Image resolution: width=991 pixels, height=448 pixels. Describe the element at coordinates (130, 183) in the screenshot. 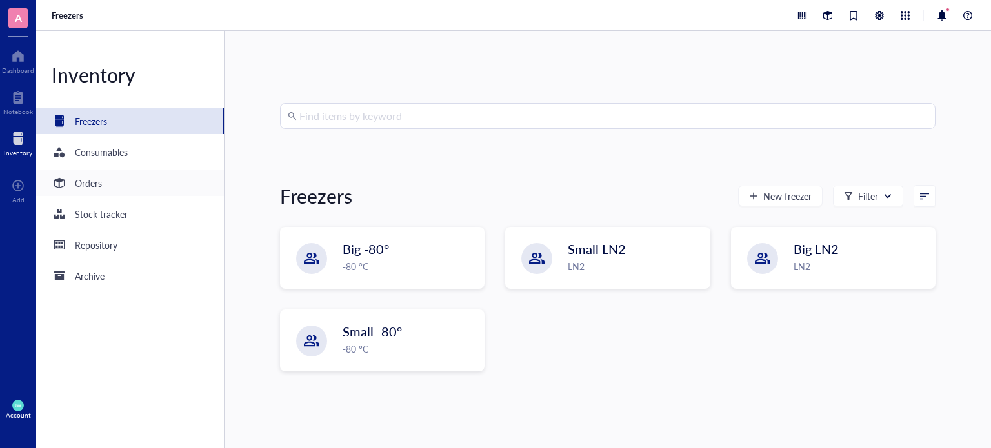

I see `a: Orders` at that location.